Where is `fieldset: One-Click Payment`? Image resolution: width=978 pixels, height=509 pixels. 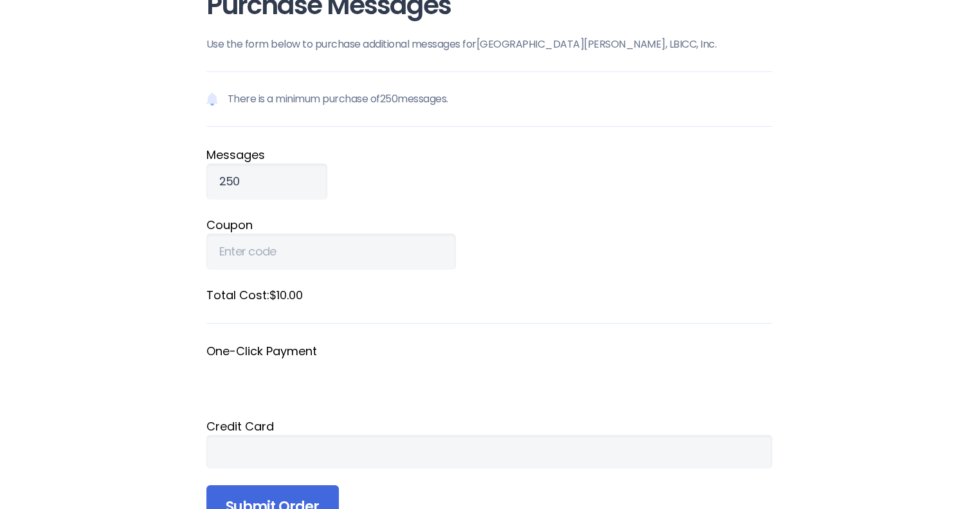 fieldset: One-Click Payment is located at coordinates (490, 372).